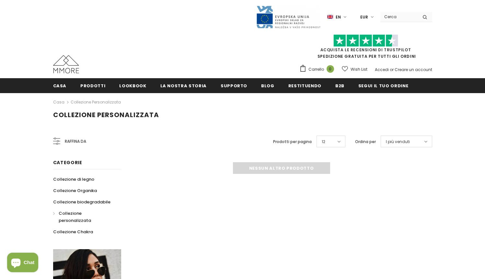 The height and width of the screenshot is (279, 485). Describe the element at coordinates (384, 85) in the screenshot. I see `a: Segui il tuo ordine` at that location.